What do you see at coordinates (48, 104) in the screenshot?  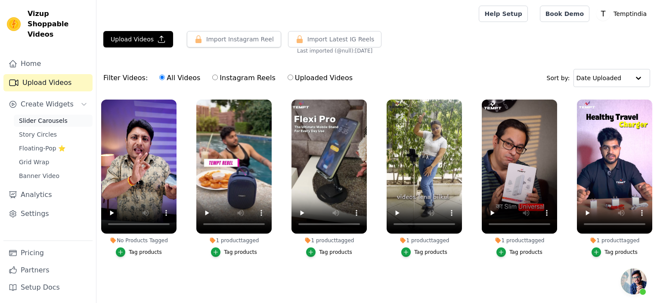 I see `button: Create Widgets` at bounding box center [48, 104].